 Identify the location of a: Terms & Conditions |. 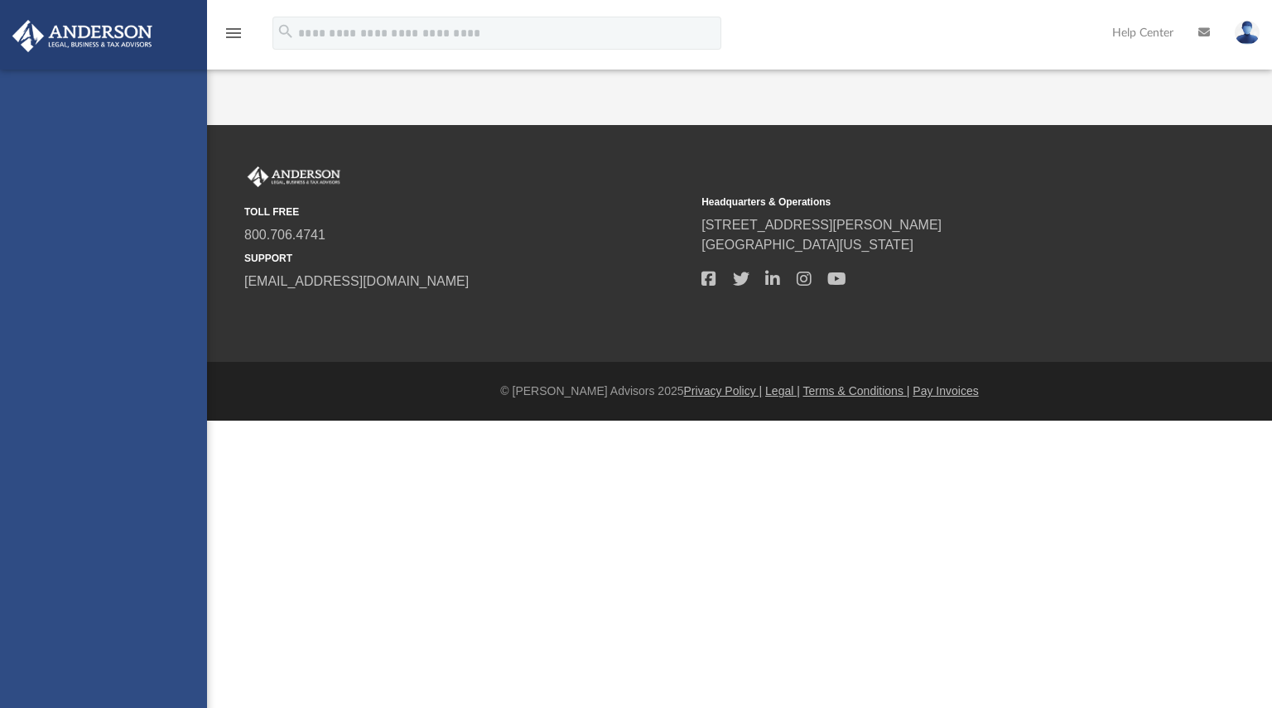
(856, 391).